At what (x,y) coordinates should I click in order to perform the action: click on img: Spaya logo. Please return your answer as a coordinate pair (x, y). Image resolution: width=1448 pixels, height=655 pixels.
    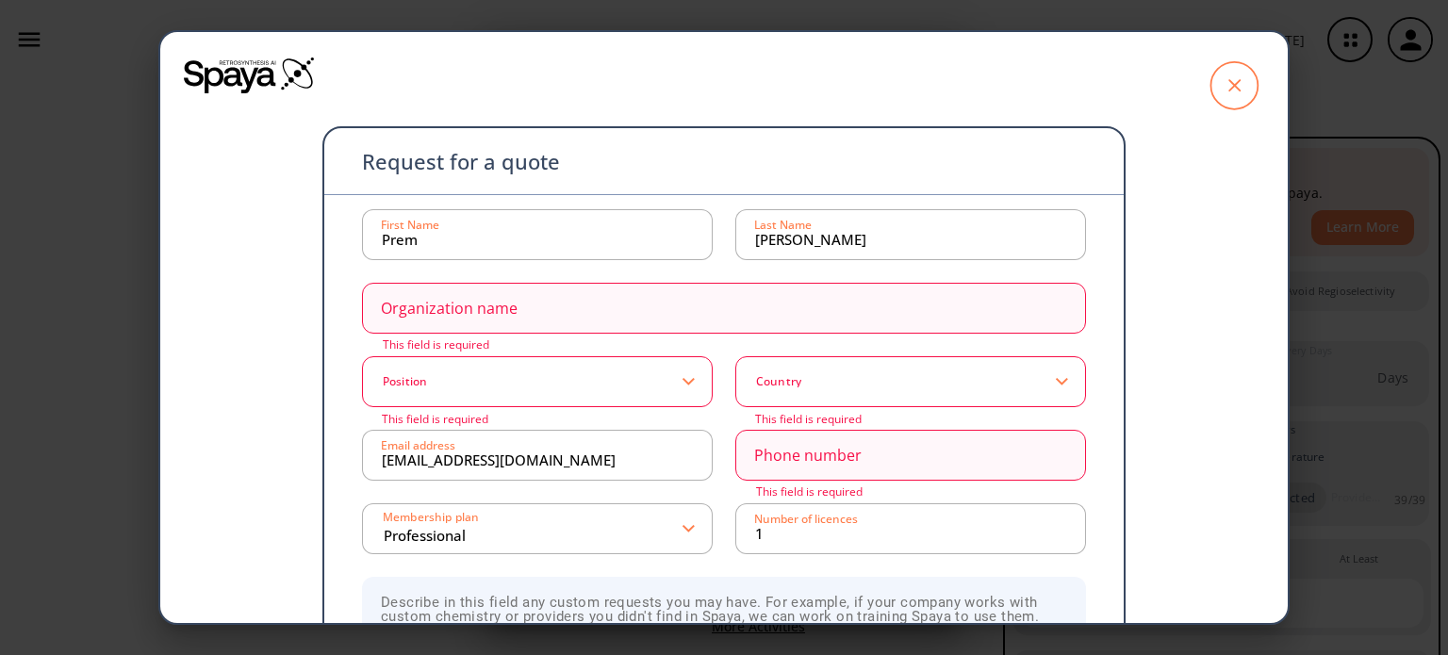
    Looking at the image, I should click on (250, 74).